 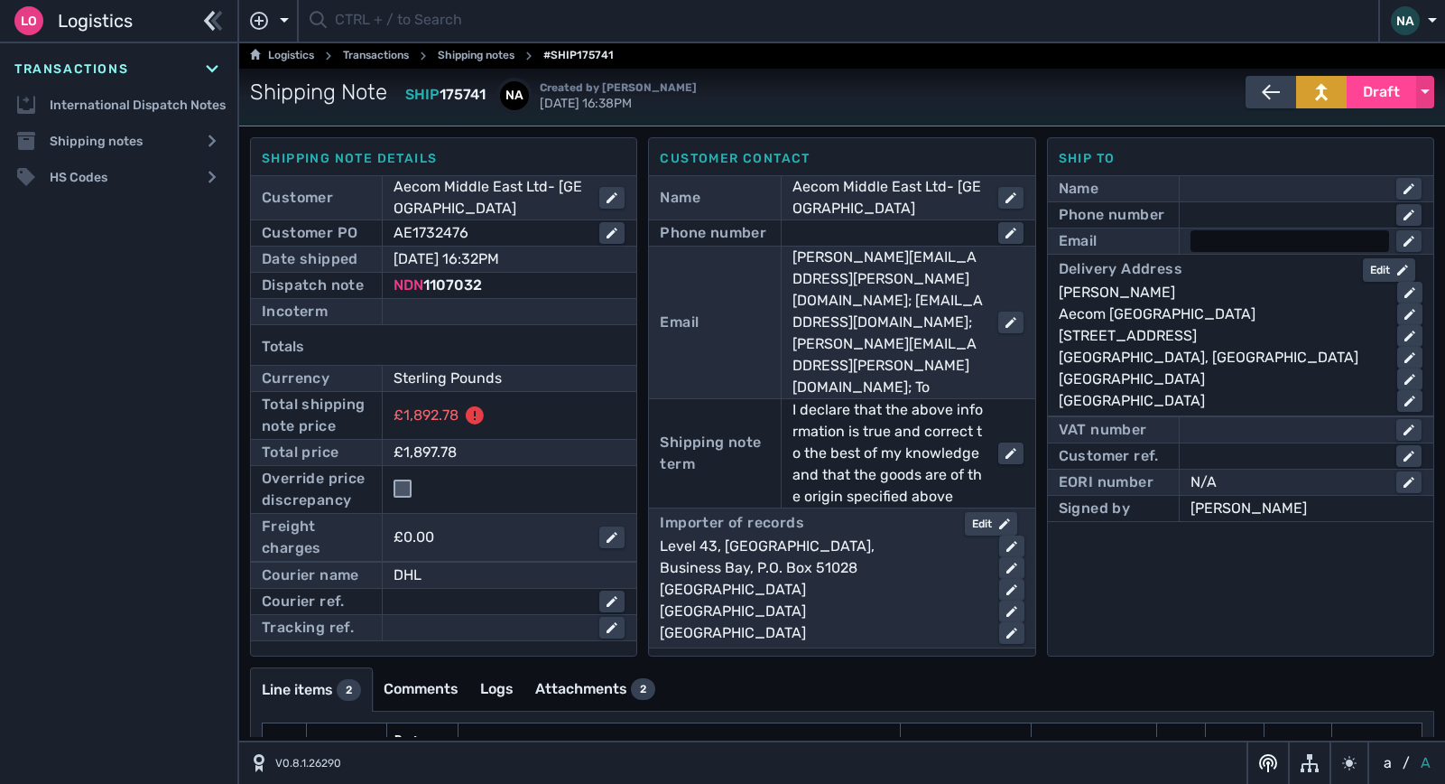 I want to click on div: Freight charges, so click(x=316, y=537).